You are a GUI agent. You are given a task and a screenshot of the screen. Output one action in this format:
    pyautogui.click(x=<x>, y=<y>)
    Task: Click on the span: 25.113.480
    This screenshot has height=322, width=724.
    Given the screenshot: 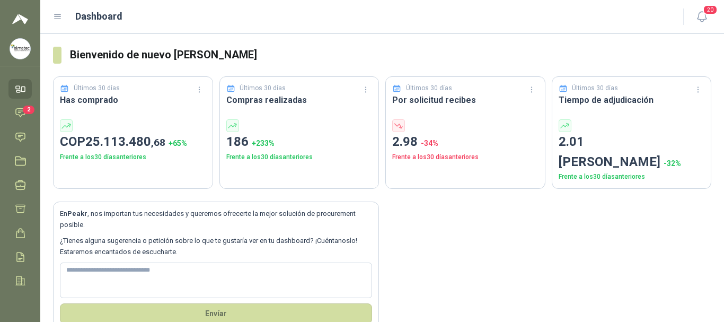 What is the action you would take?
    pyautogui.click(x=125, y=141)
    